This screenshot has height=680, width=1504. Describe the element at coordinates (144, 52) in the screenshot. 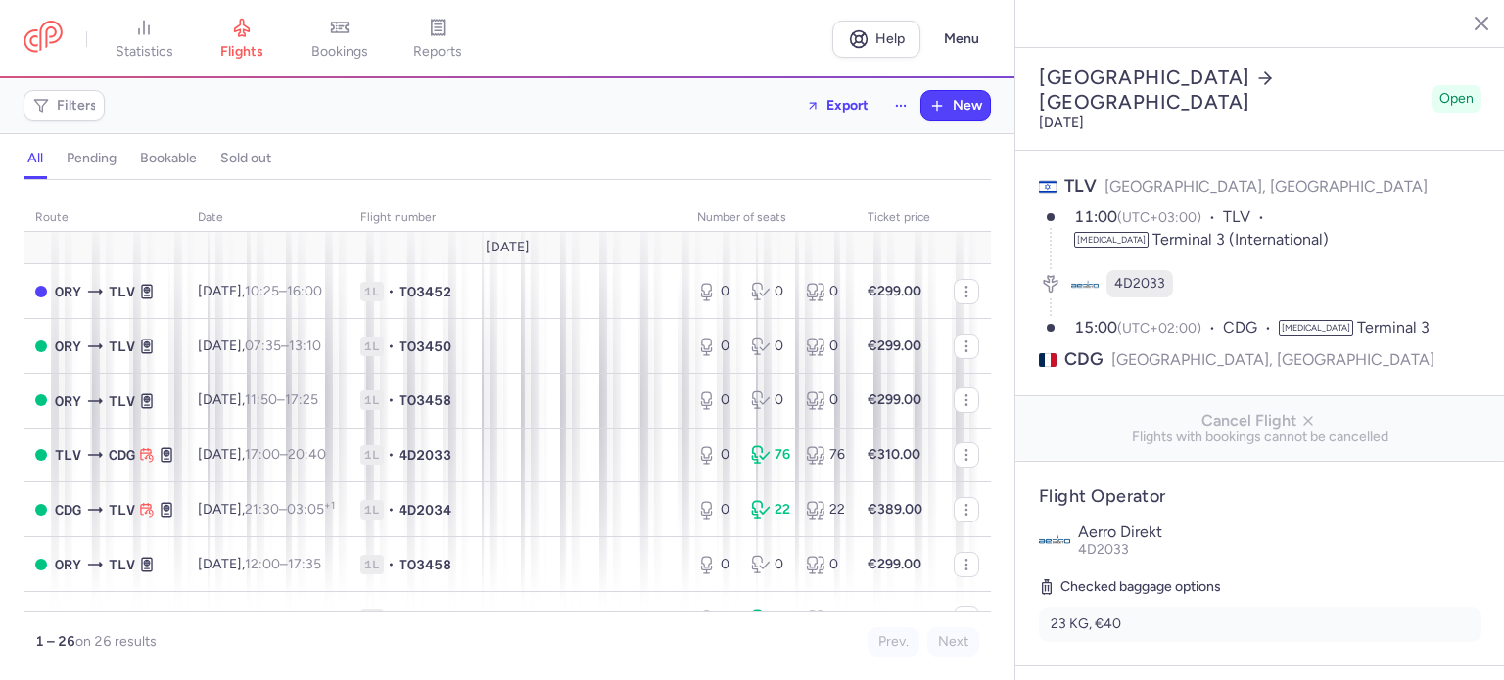

I see `span: statistics` at that location.